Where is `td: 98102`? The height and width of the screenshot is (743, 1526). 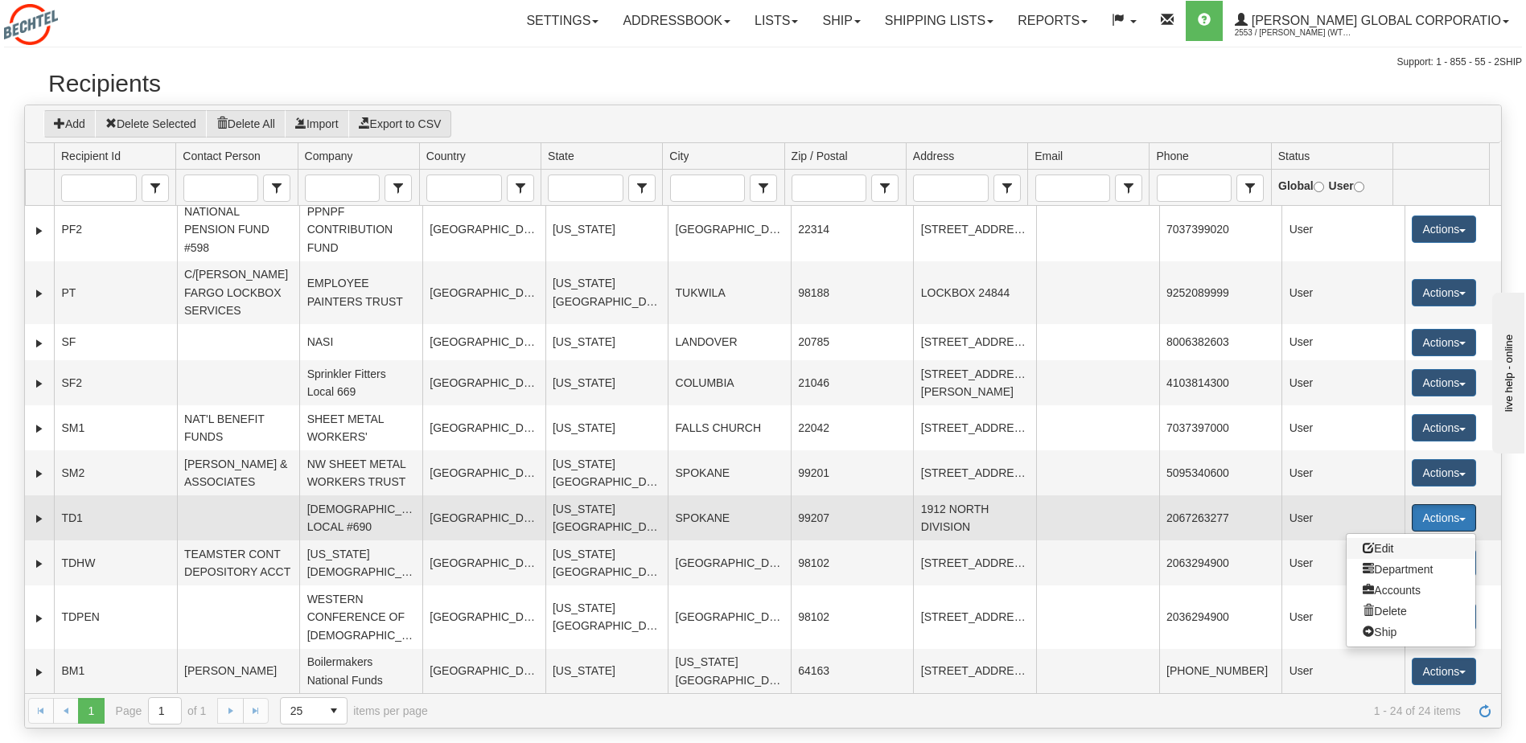 td: 98102 is located at coordinates (852, 563).